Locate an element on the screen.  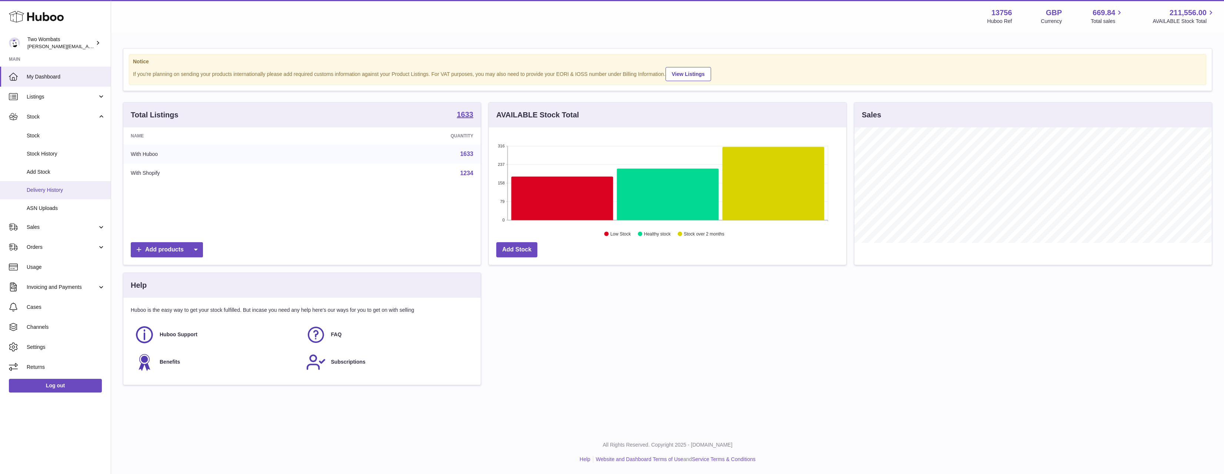
a: FAQ is located at coordinates (388, 335).